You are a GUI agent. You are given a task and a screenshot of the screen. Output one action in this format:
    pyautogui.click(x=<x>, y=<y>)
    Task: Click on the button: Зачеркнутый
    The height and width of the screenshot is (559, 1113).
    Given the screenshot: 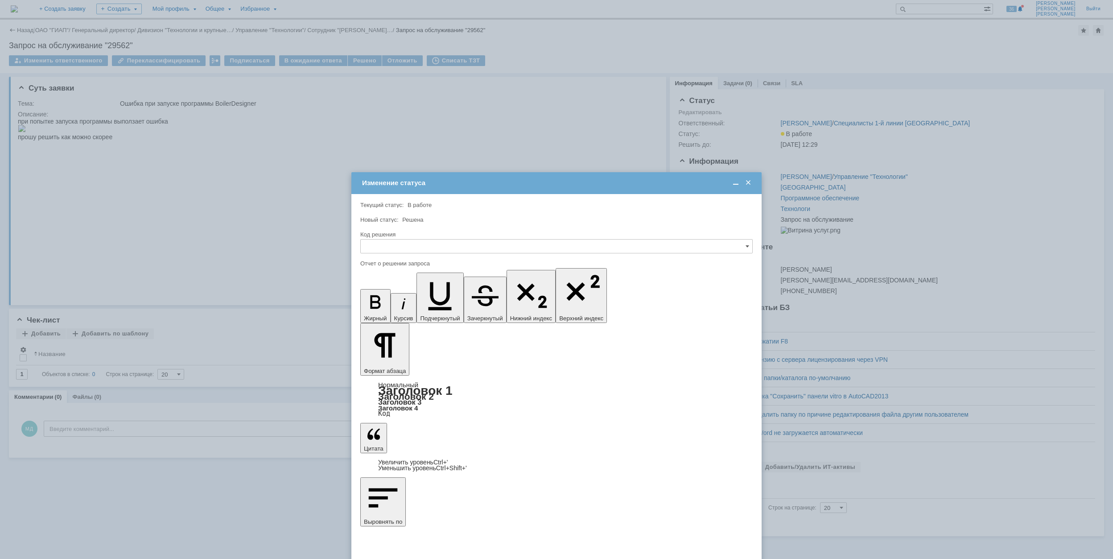 What is the action you would take?
    pyautogui.click(x=485, y=300)
    